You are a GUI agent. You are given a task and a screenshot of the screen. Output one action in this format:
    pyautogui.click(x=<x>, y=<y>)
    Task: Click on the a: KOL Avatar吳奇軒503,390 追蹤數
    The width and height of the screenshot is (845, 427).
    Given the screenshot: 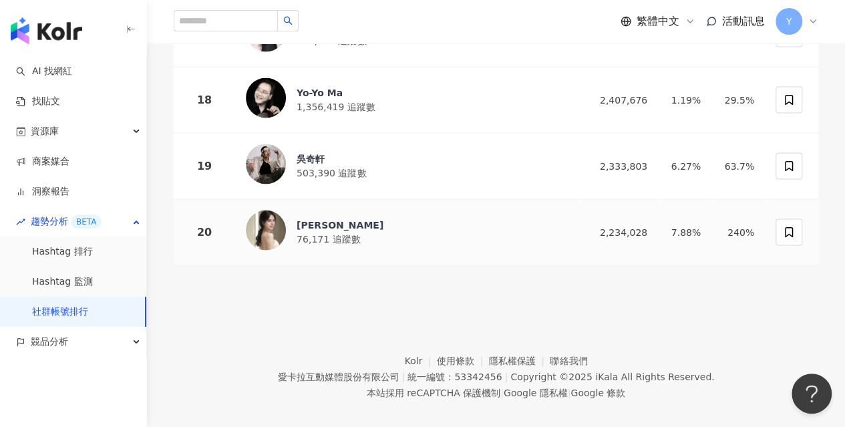 What is the action you would take?
    pyautogui.click(x=406, y=166)
    